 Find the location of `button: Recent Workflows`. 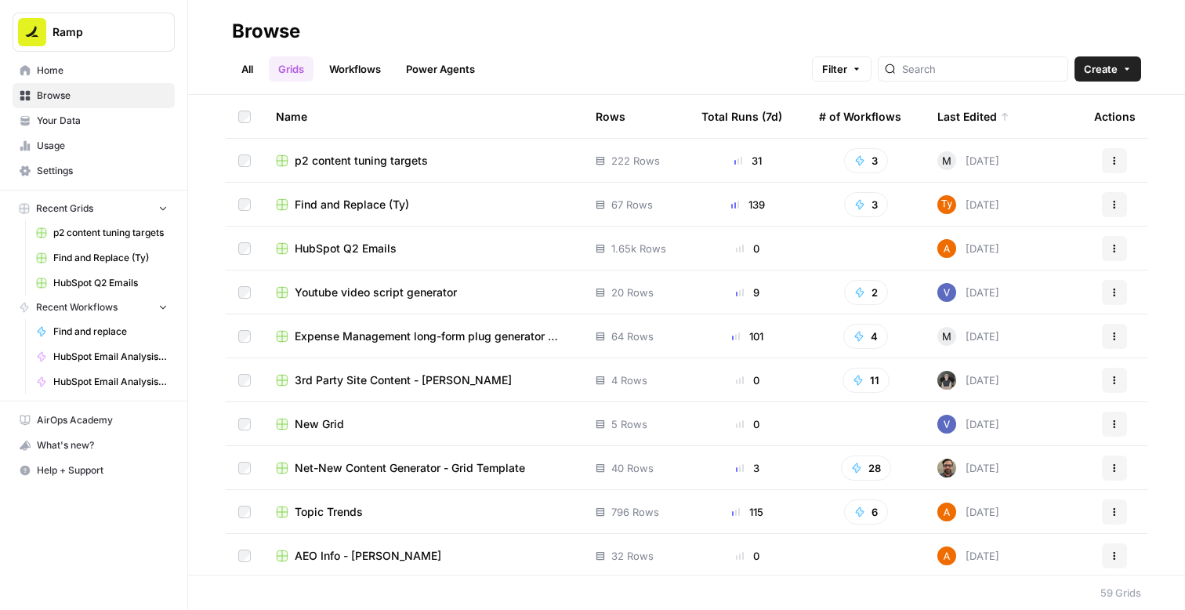

button: Recent Workflows is located at coordinates (93, 307).